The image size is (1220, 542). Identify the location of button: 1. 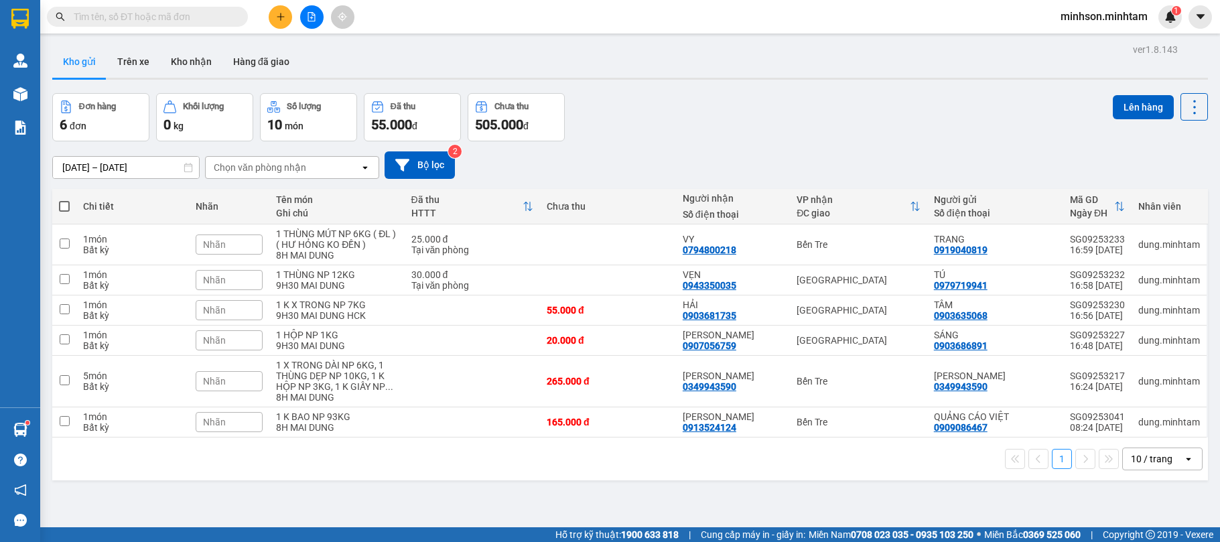
(1062, 459).